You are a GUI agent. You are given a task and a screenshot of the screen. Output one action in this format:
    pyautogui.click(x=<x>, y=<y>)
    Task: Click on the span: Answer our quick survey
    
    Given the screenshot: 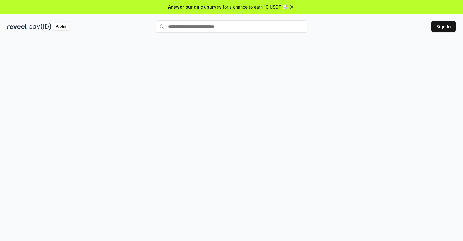 What is the action you would take?
    pyautogui.click(x=195, y=7)
    